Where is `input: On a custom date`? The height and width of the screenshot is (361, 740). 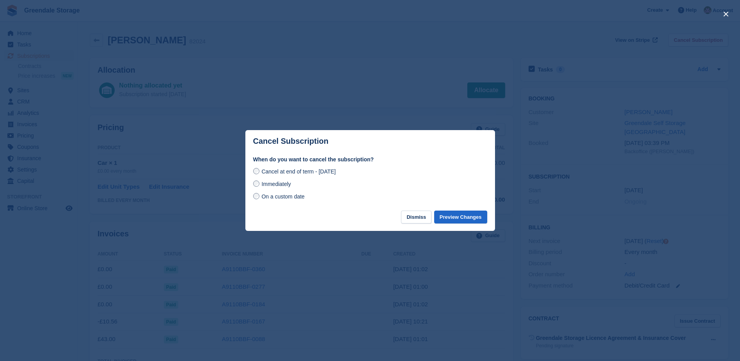 input: On a custom date is located at coordinates (256, 196).